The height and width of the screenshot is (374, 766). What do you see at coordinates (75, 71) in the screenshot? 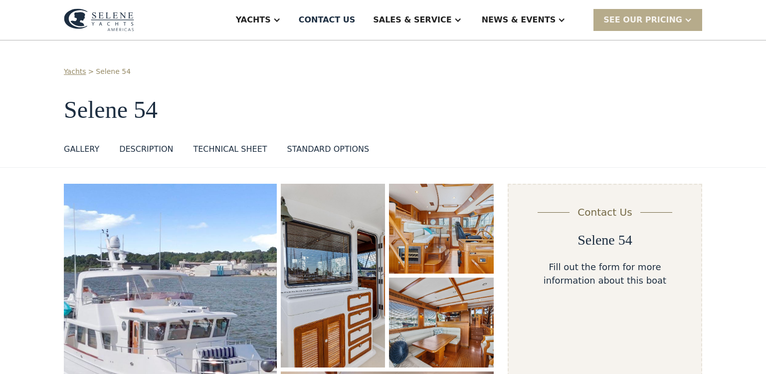
I see `a: Yachts` at bounding box center [75, 71].